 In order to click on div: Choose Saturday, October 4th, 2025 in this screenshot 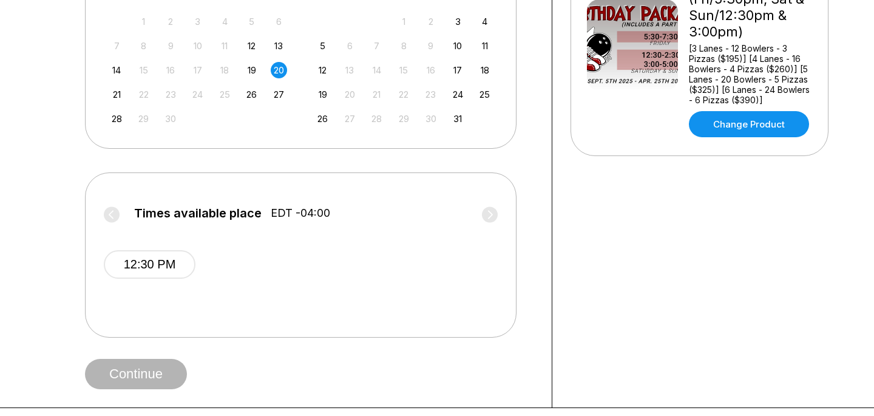, I will do `click(484, 21)`.